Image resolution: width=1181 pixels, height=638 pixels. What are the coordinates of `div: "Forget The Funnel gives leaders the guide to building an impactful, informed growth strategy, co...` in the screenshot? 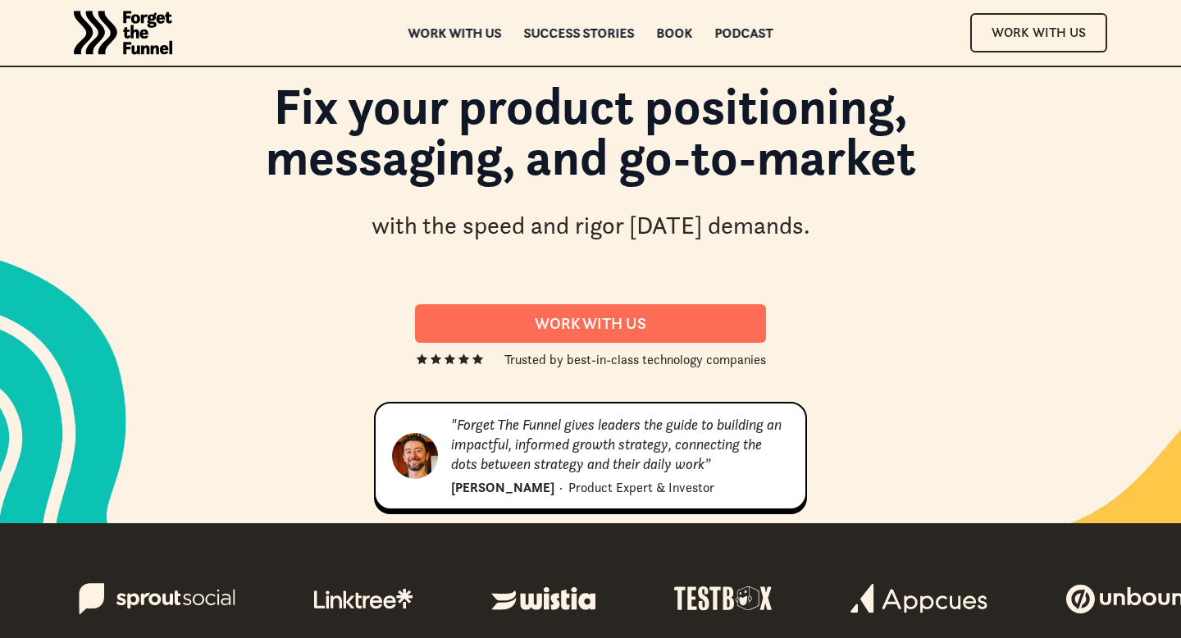 It's located at (620, 445).